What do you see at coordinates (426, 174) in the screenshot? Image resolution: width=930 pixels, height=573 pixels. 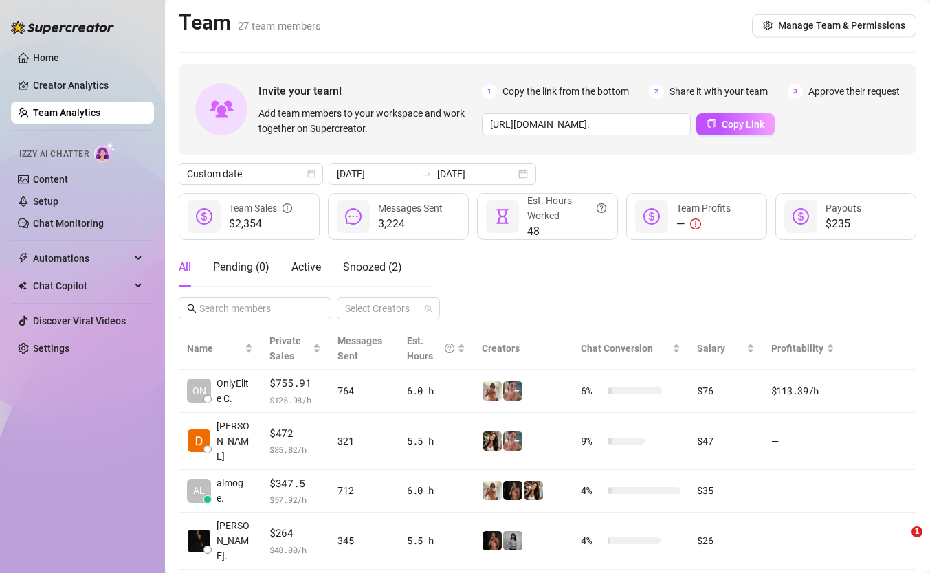 I see `span: swap-right` at bounding box center [426, 174].